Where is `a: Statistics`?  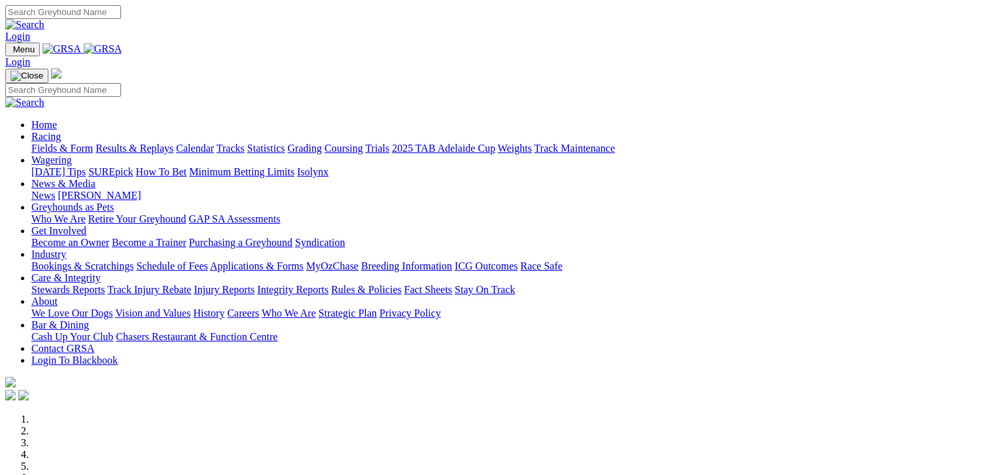 a: Statistics is located at coordinates (266, 148).